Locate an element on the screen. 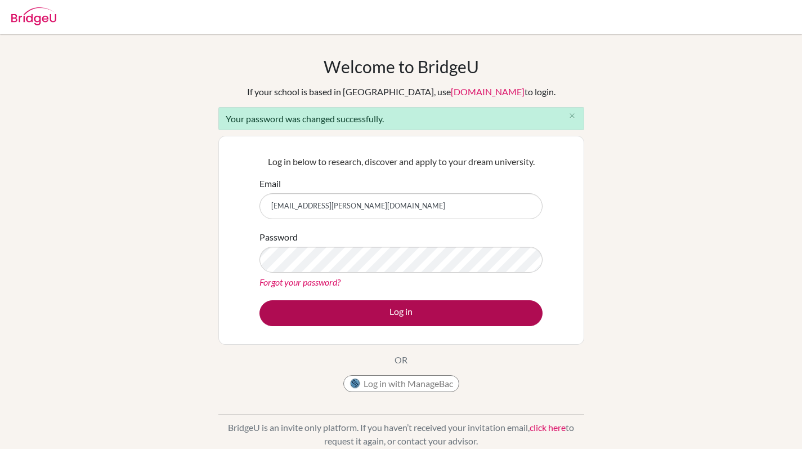  button: Close is located at coordinates (573, 116).